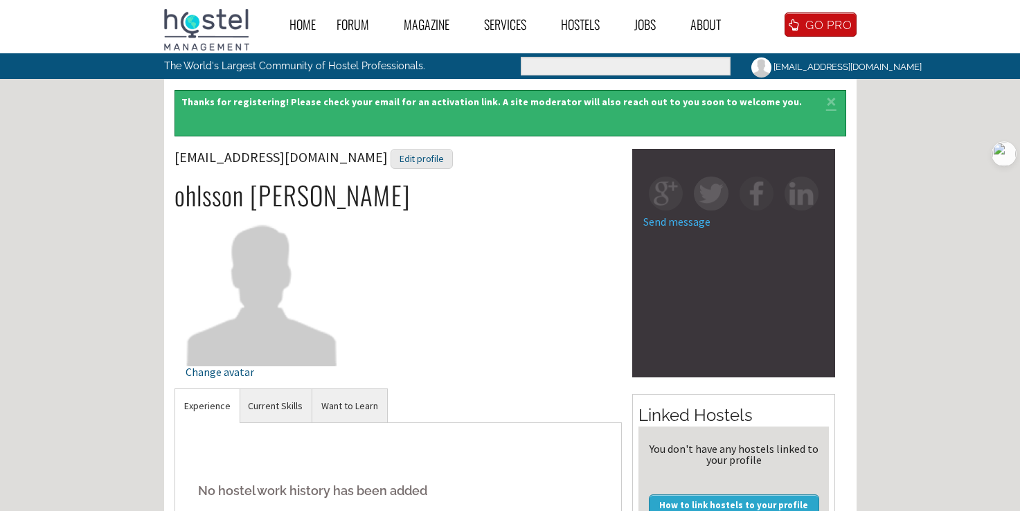  What do you see at coordinates (756, 193) in the screenshot?
I see `img: fb-square.png` at bounding box center [756, 193].